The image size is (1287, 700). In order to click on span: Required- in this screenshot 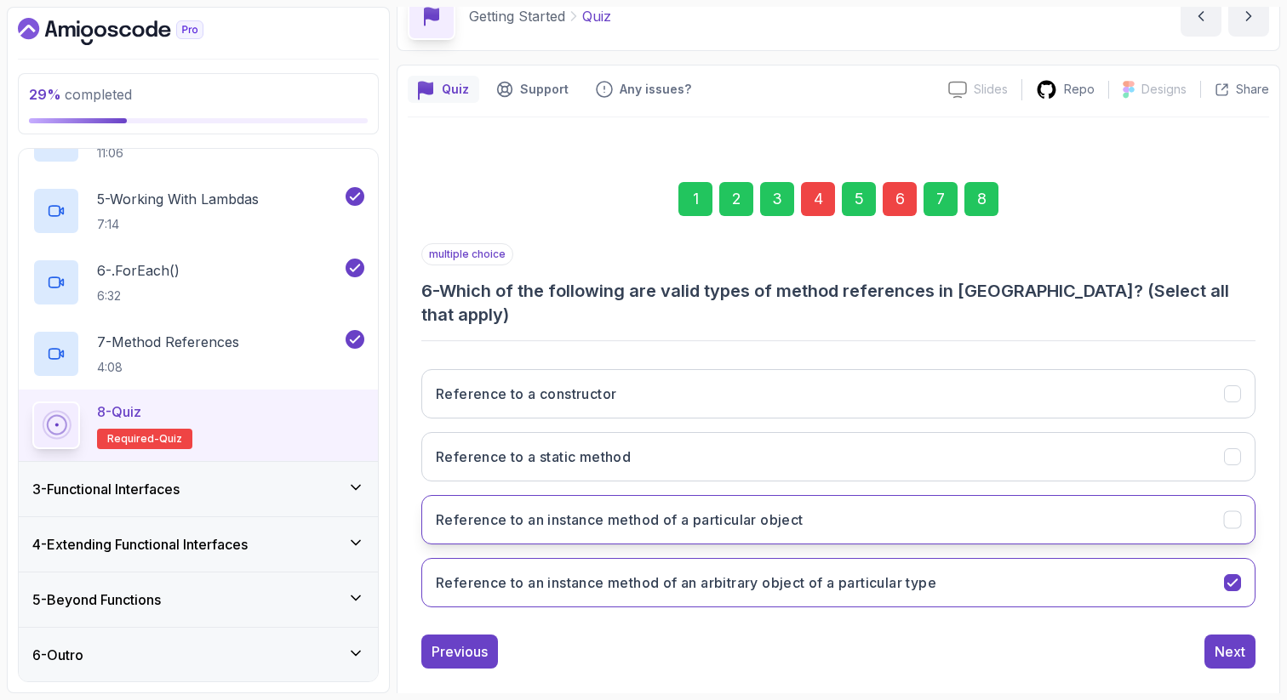, I will do `click(133, 439)`.